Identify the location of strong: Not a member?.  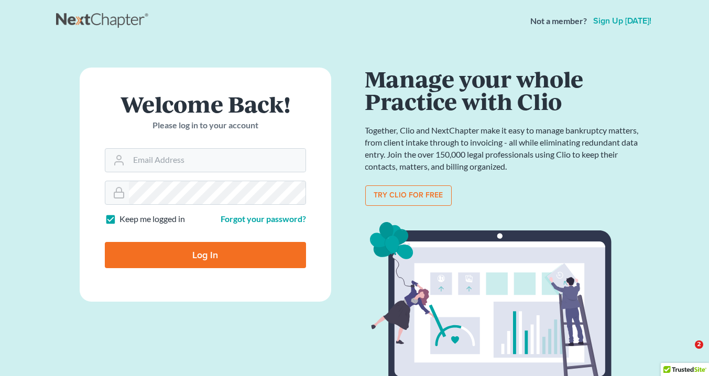
(559, 21).